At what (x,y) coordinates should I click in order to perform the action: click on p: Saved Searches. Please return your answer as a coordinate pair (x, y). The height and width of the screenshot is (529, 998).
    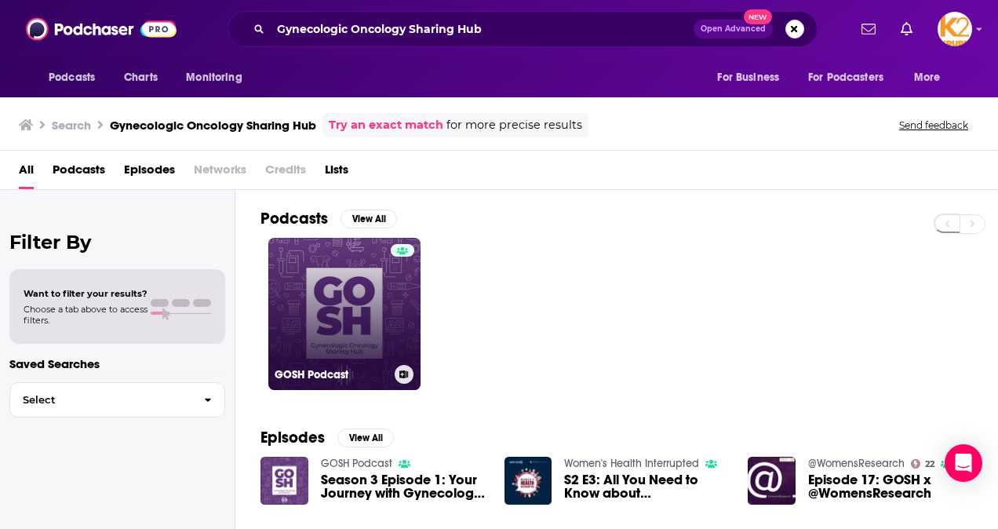
    Looking at the image, I should click on (117, 363).